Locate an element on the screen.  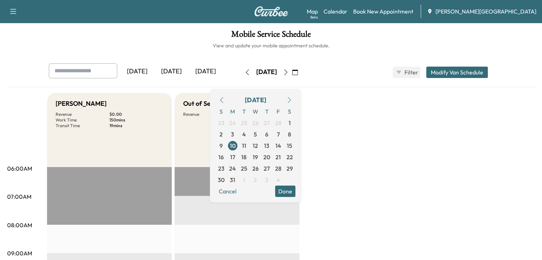
p: $ 0.00 is located at coordinates (136, 114).